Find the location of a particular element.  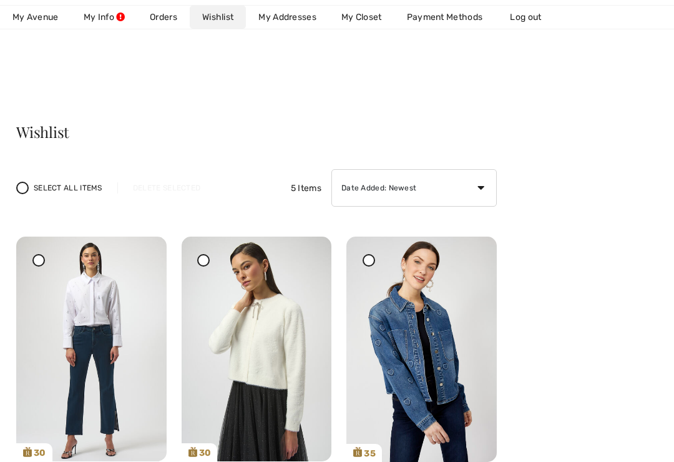

a: My Addresses is located at coordinates (287, 17).